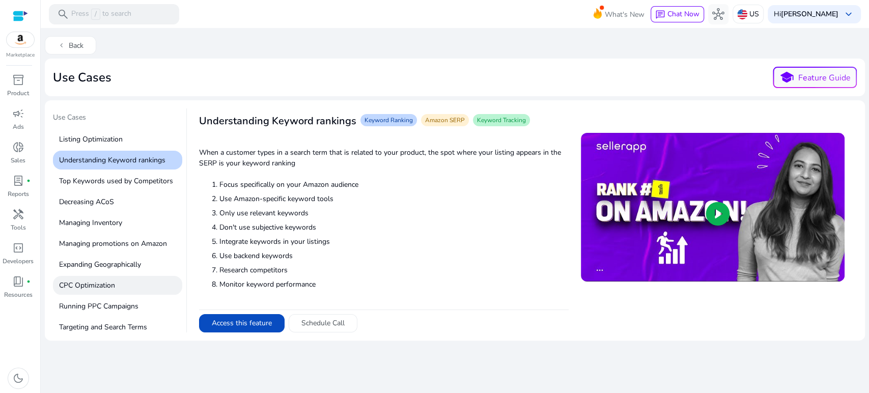 This screenshot has width=869, height=393. What do you see at coordinates (18, 127) in the screenshot?
I see `p: Ads` at bounding box center [18, 127].